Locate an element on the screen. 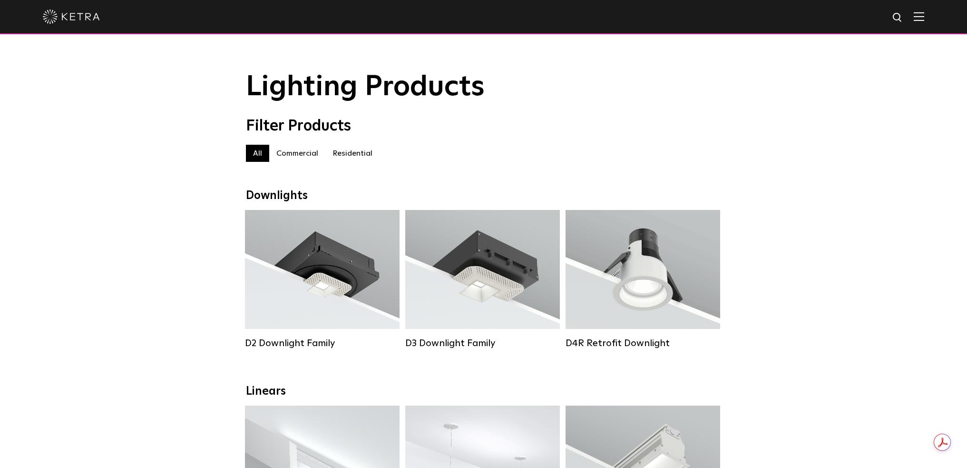 The width and height of the screenshot is (967, 468). img: Hamburger%20Nav.svg is located at coordinates (919, 16).